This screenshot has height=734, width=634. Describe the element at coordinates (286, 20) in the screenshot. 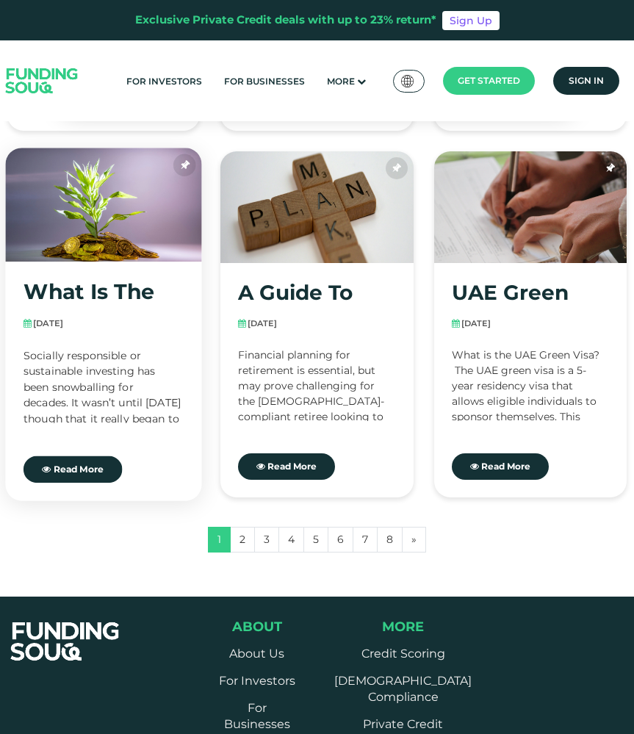

I see `div: Exclusive Private Credit deals with up to 23% return*` at that location.